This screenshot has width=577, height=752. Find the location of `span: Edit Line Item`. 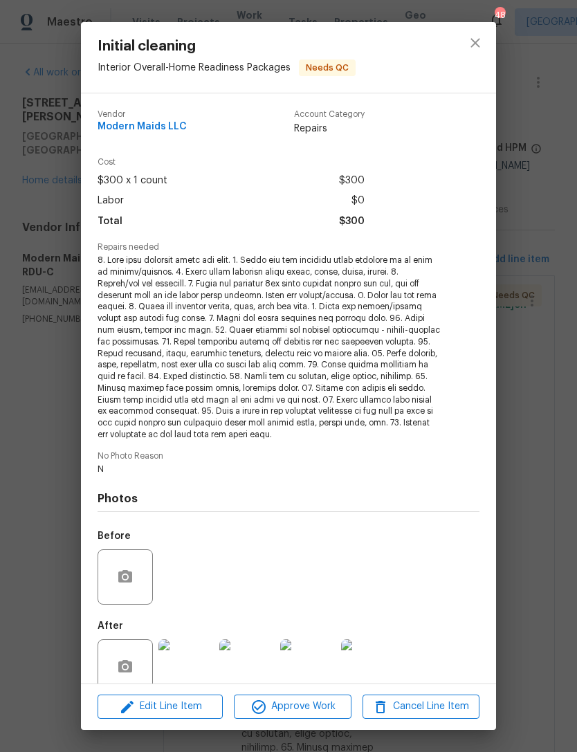

span: Edit Line Item is located at coordinates (160, 706).